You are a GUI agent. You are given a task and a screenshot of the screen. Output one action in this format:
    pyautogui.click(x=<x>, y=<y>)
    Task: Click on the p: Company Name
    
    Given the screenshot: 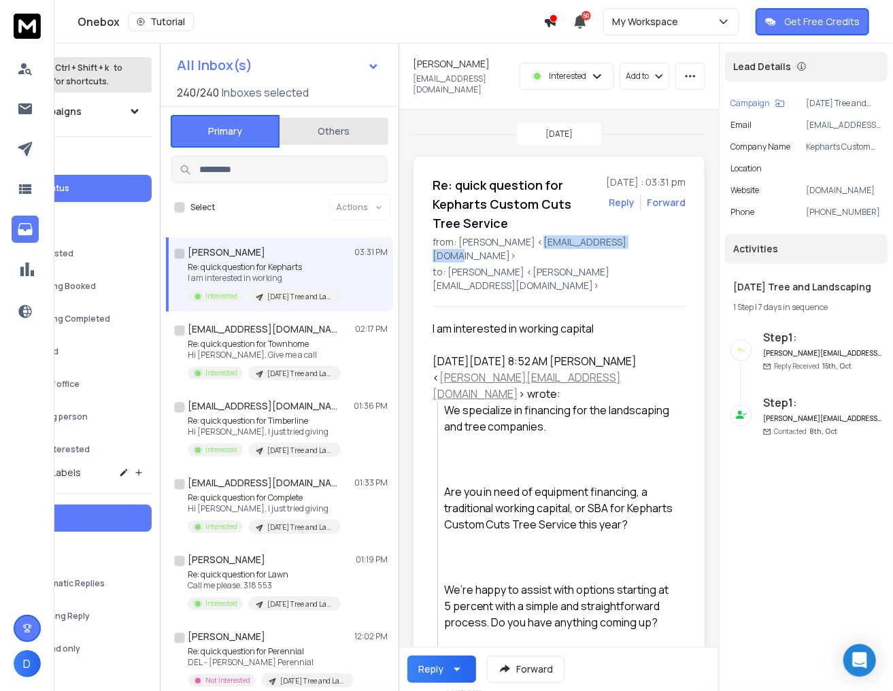 What is the action you would take?
    pyautogui.click(x=760, y=147)
    